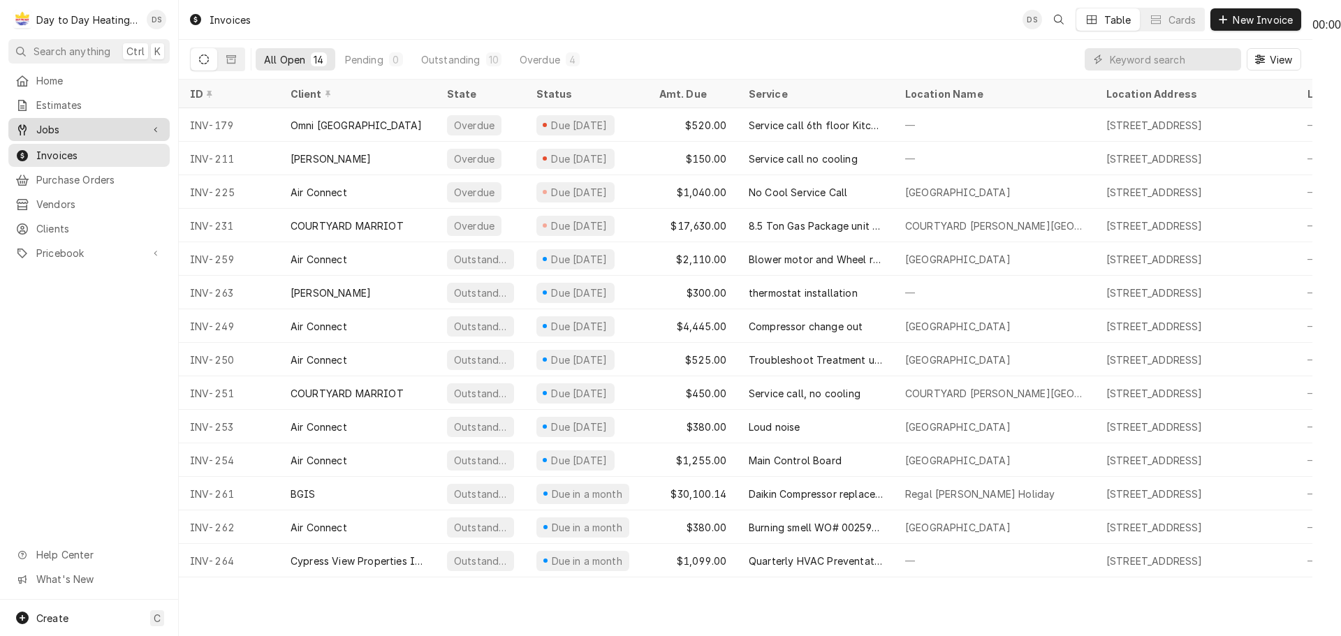 The width and height of the screenshot is (1341, 636). Describe the element at coordinates (693, 125) in the screenshot. I see `div: $520.00` at that location.